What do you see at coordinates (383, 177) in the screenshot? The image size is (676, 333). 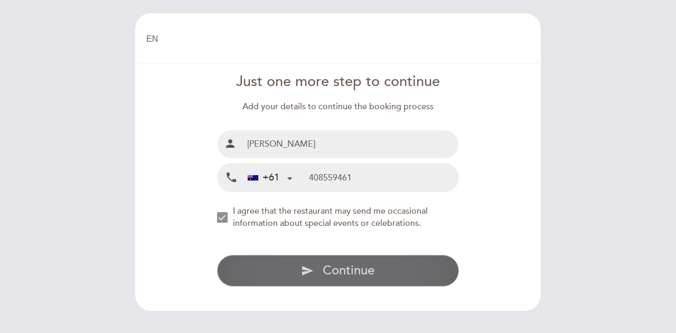 I see `input: Mobile Phone` at bounding box center [383, 177].